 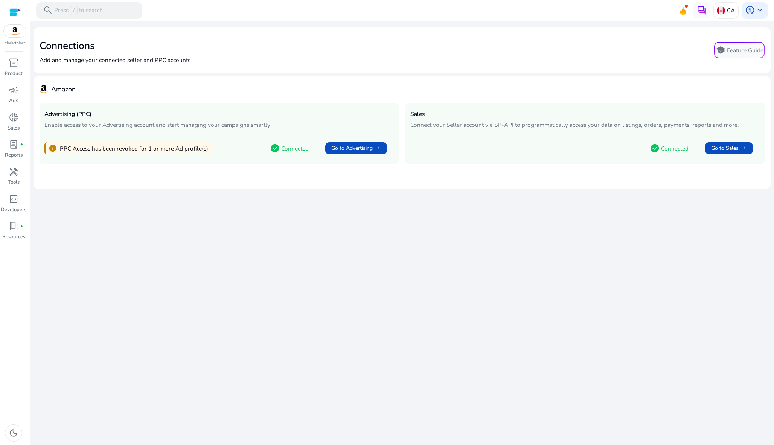 I want to click on span: Go to Advertising, so click(x=352, y=148).